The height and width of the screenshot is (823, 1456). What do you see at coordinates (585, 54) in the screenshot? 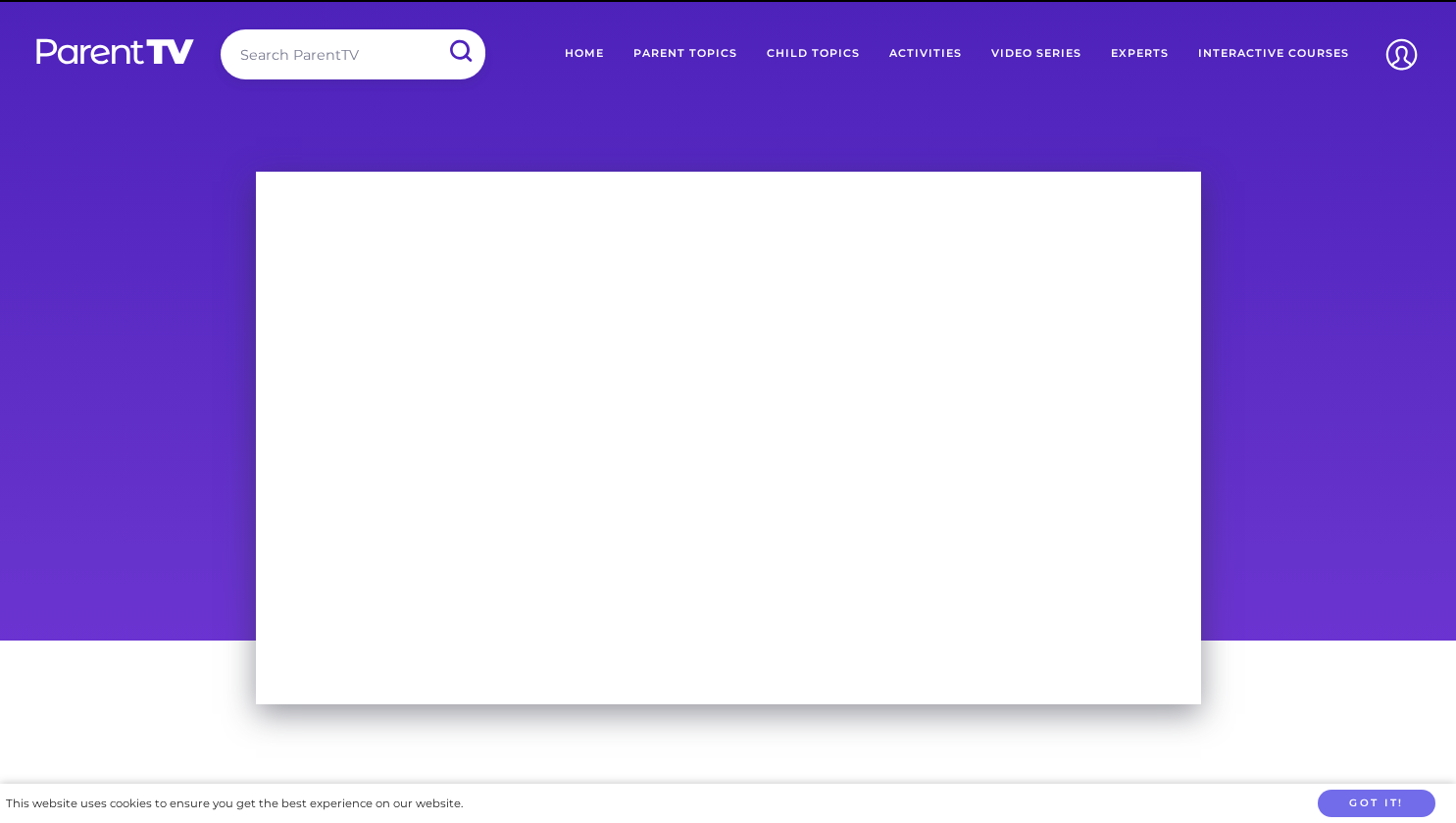
I see `a: Home` at bounding box center [585, 54].